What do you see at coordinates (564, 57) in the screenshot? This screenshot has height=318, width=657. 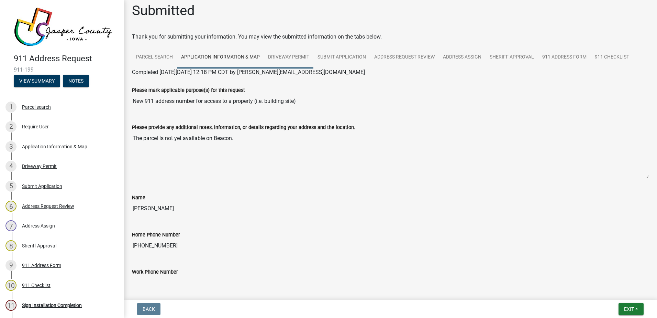 I see `a: 911 Address Form` at bounding box center [564, 57].